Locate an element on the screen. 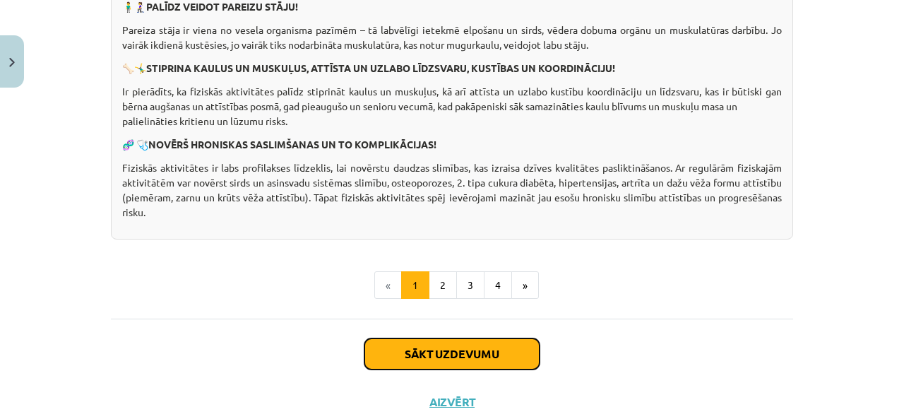 The width and height of the screenshot is (904, 419). p: Fiziskās aktivitātes ir labs profilakses līdzeklis, lai novērstu daudzas slimības, kas izraisa dz... is located at coordinates (452, 190).